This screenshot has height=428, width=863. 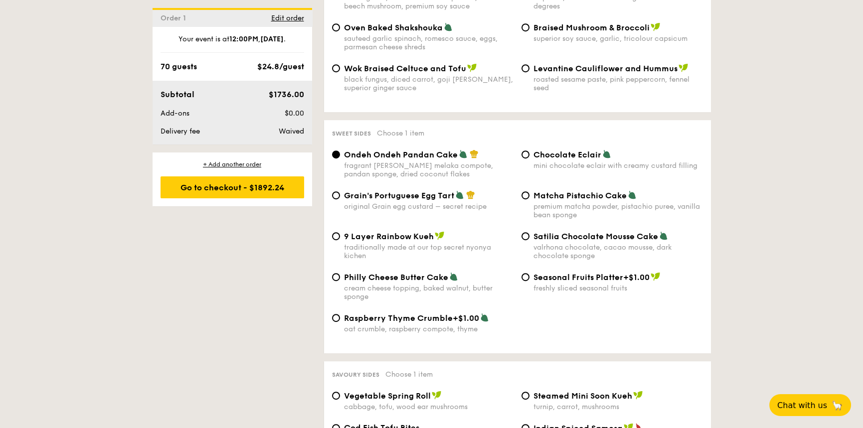 What do you see at coordinates (802, 405) in the screenshot?
I see `span: Chat with us` at bounding box center [802, 405].